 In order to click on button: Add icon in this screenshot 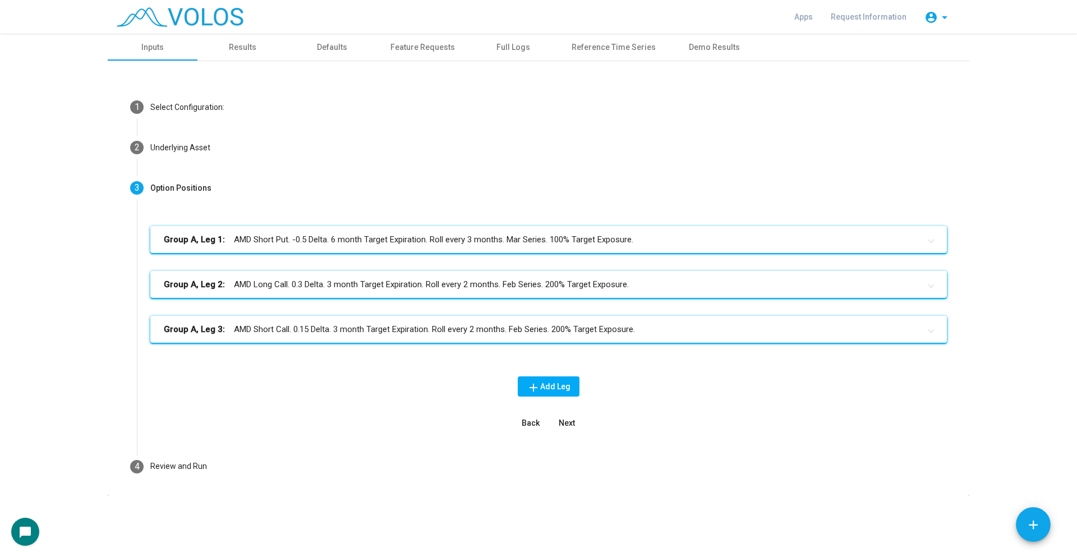, I will do `click(1033, 524)`.